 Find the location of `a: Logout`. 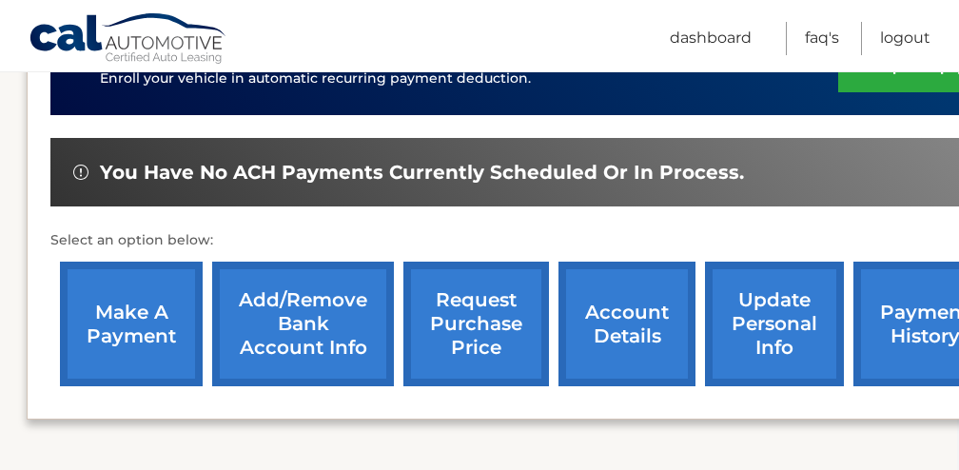

a: Logout is located at coordinates (904, 38).